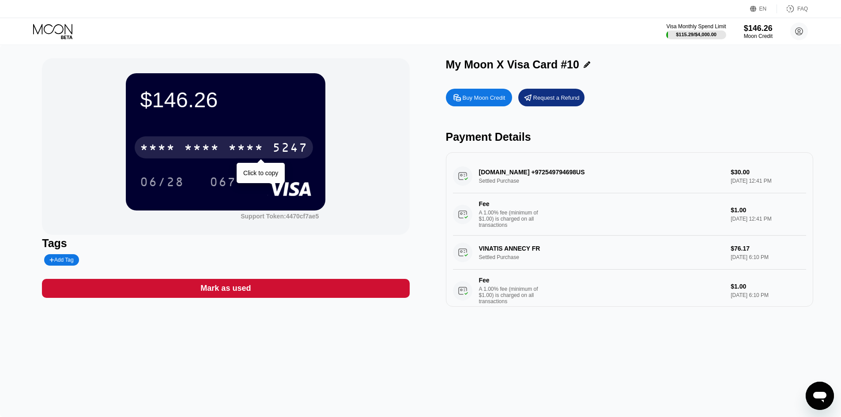 The height and width of the screenshot is (417, 841). Describe the element at coordinates (279, 216) in the screenshot. I see `div: Support Token:4470cf7ae5` at that location.